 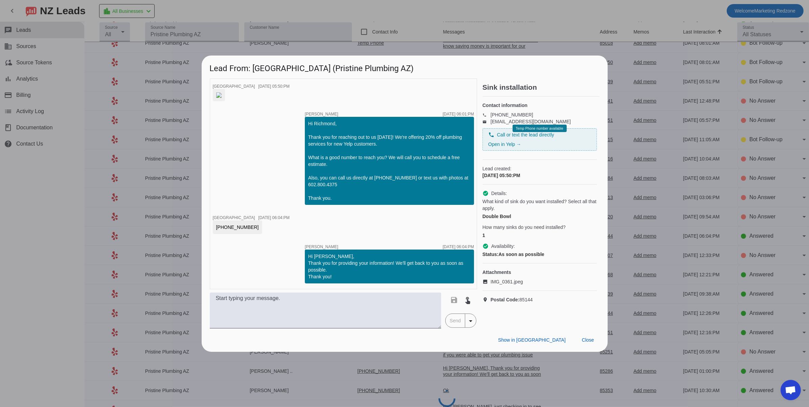 What do you see at coordinates (490, 254) in the screenshot?
I see `strong: Status:` at bounding box center [490, 254].